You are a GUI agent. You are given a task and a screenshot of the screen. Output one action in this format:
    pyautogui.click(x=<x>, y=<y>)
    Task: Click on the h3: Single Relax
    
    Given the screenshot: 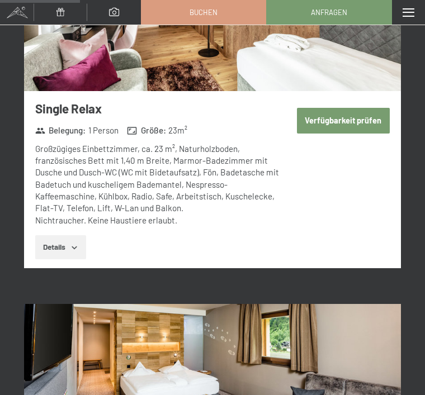 What is the action you would take?
    pyautogui.click(x=162, y=109)
    